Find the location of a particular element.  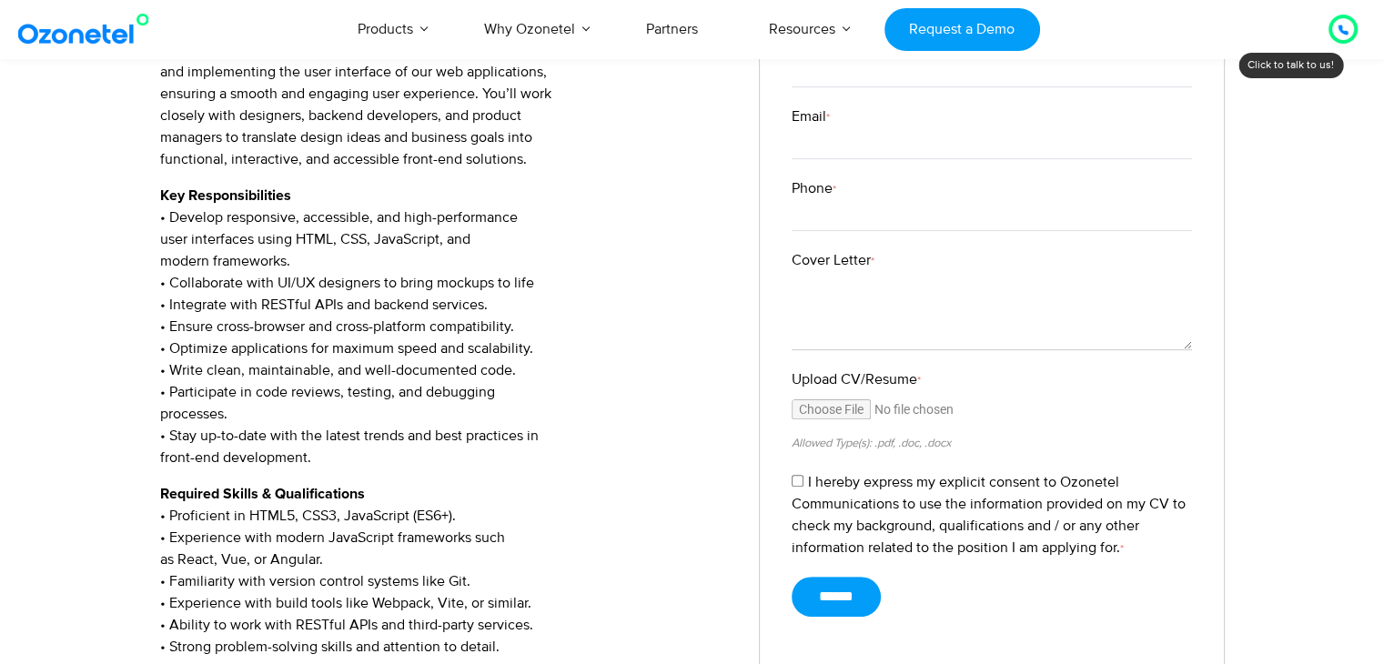

label: Cover Letter is located at coordinates (992, 260).